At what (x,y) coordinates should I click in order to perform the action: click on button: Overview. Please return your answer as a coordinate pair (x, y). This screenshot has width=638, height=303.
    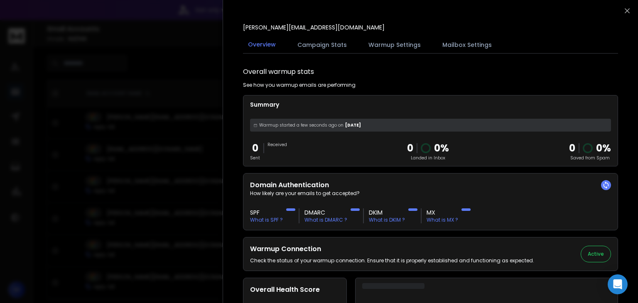
    Looking at the image, I should click on (262, 45).